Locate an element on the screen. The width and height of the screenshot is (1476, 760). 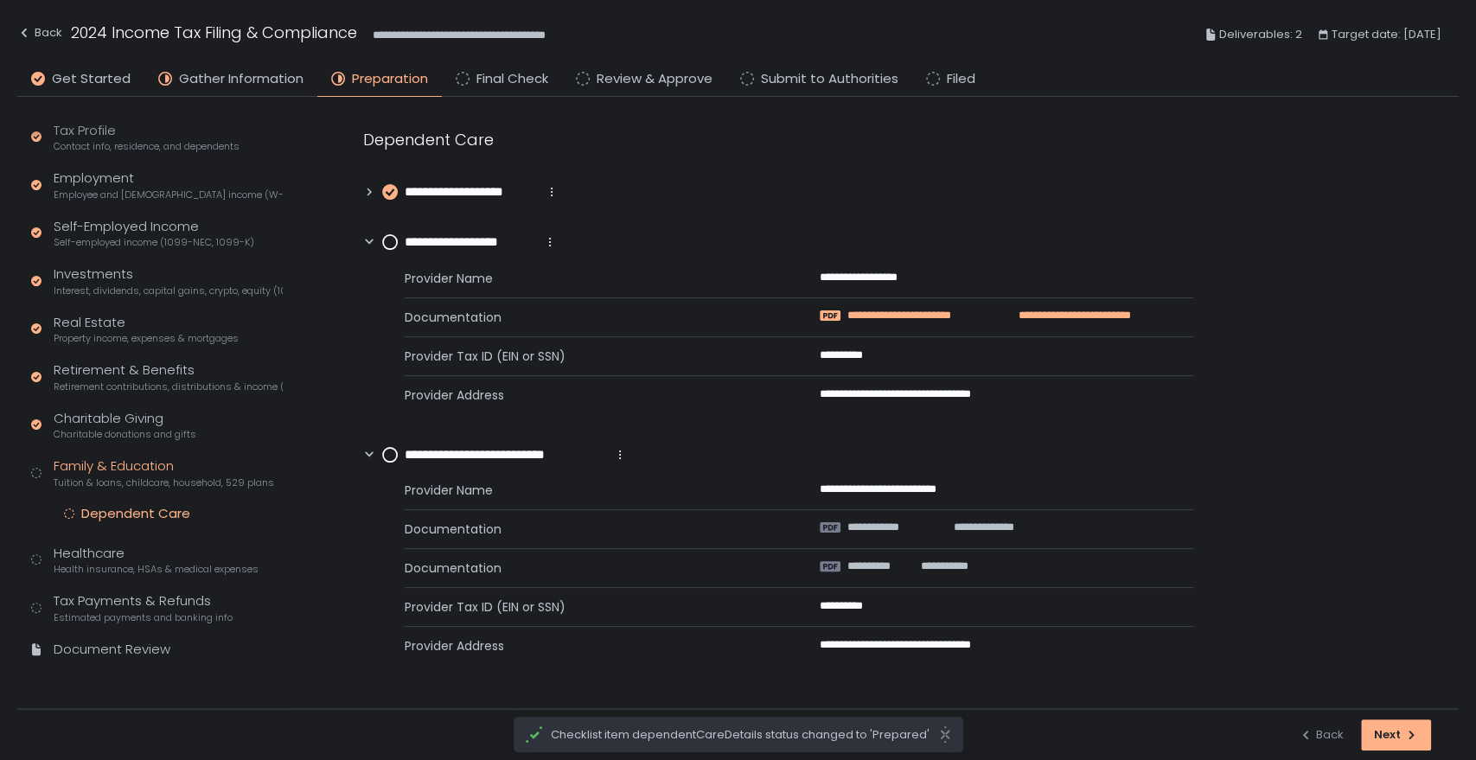
span: Estimated payments and banking info is located at coordinates (143, 618).